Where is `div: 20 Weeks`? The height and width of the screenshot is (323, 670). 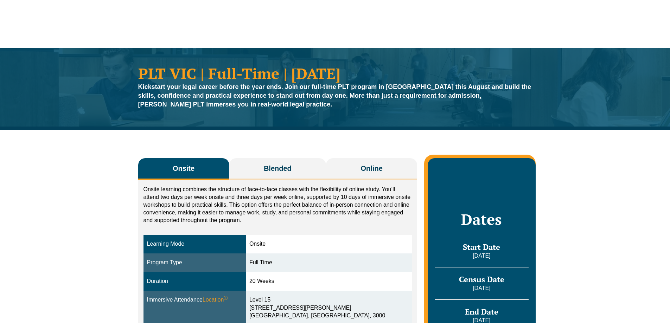
div: 20 Weeks is located at coordinates (329, 281).